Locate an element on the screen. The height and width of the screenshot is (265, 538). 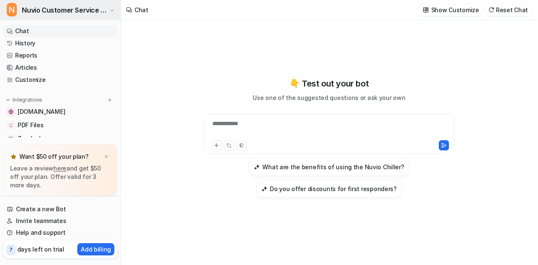
a: History is located at coordinates (60, 43).